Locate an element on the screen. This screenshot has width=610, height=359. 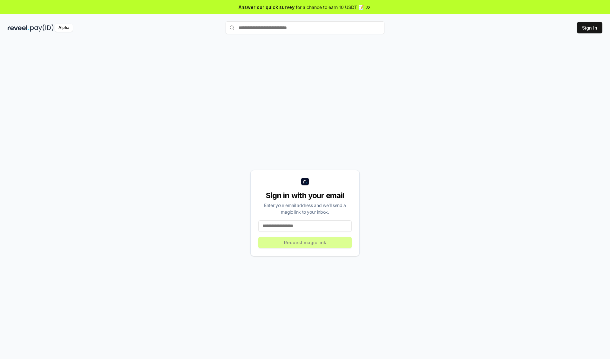
img: reveel_dark is located at coordinates (18, 28).